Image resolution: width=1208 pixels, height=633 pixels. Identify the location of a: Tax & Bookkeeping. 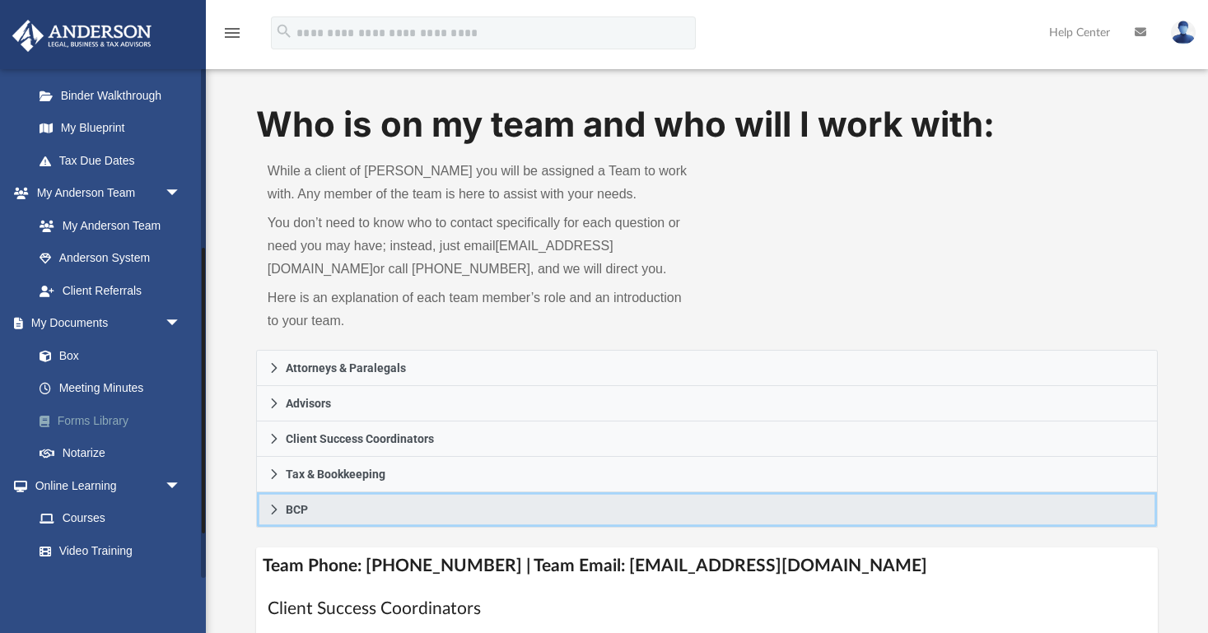
(707, 474).